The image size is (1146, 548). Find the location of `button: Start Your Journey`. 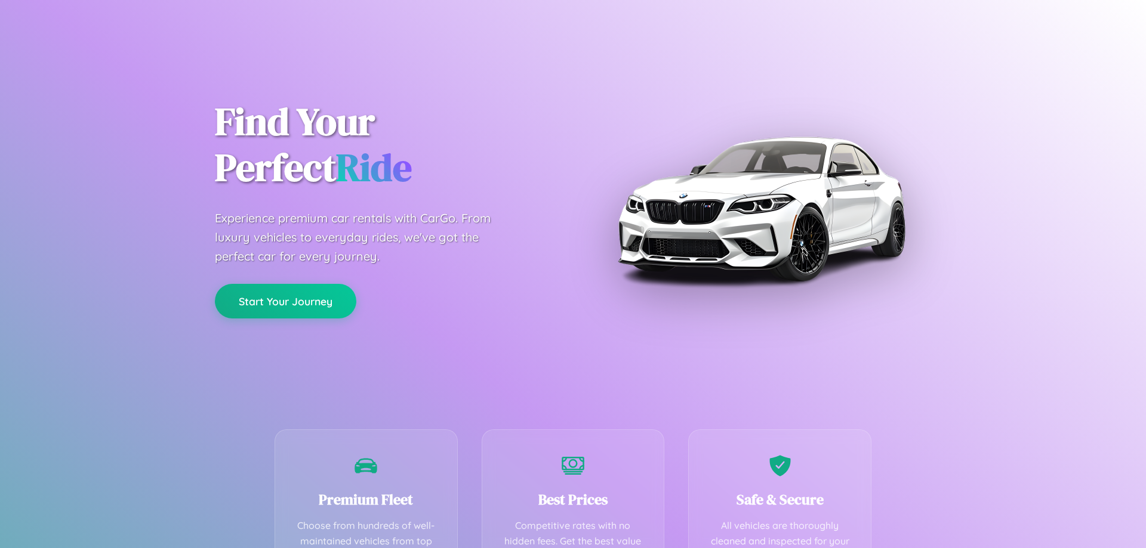

button: Start Your Journey is located at coordinates (285, 301).